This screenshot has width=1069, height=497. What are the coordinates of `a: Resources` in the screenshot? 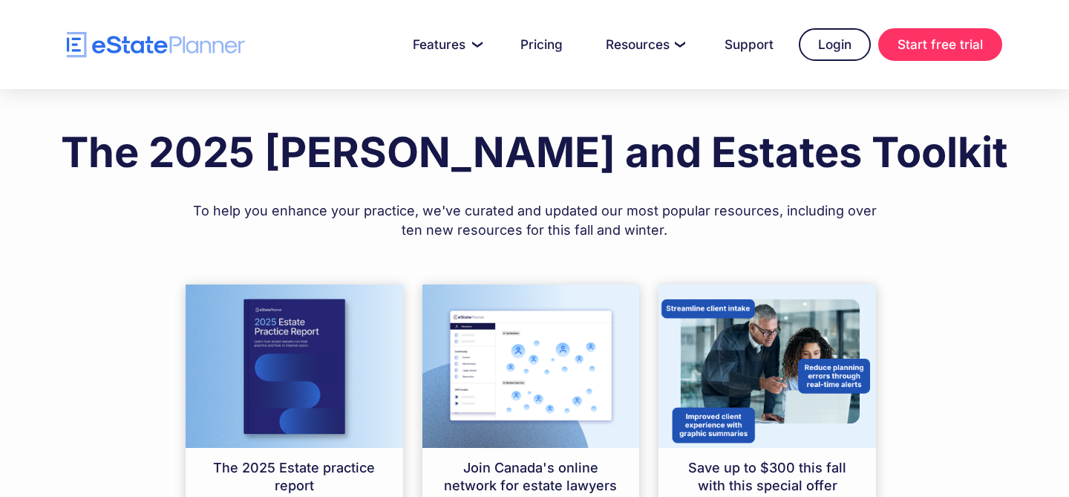 It's located at (643, 45).